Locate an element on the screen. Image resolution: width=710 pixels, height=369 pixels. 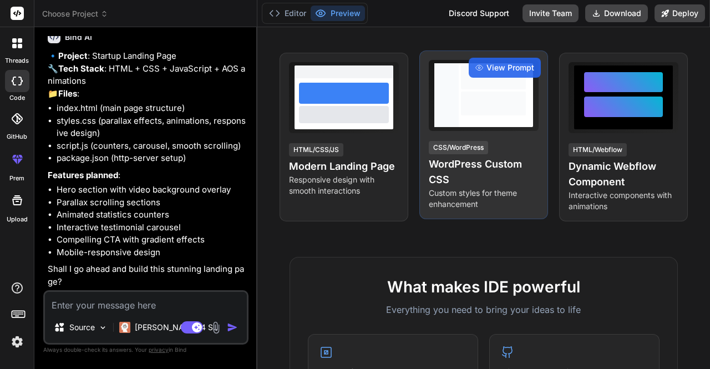
p: Interactive components with animations is located at coordinates (623, 201).